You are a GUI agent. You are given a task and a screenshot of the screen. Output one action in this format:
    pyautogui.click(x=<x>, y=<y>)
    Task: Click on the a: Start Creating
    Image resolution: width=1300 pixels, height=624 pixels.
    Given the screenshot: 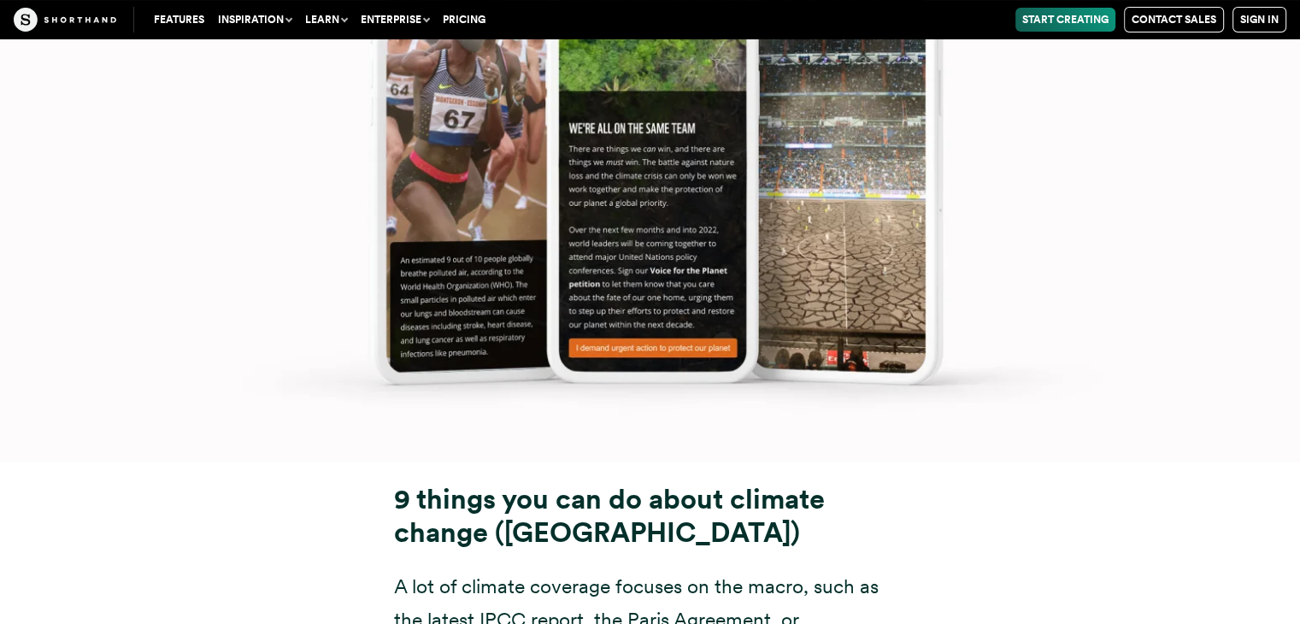 What is the action you would take?
    pyautogui.click(x=1065, y=20)
    